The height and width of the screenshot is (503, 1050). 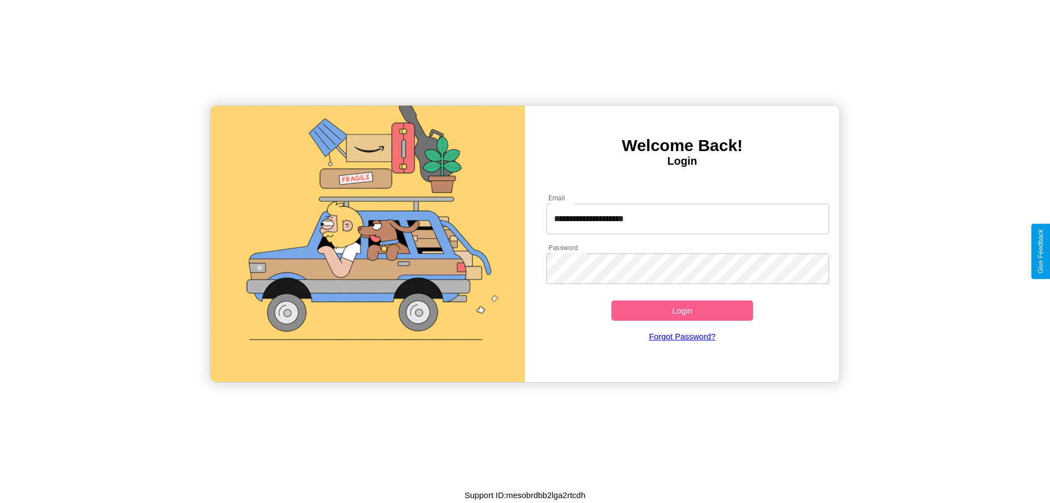 I want to click on div: Give Feedback, so click(x=1041, y=251).